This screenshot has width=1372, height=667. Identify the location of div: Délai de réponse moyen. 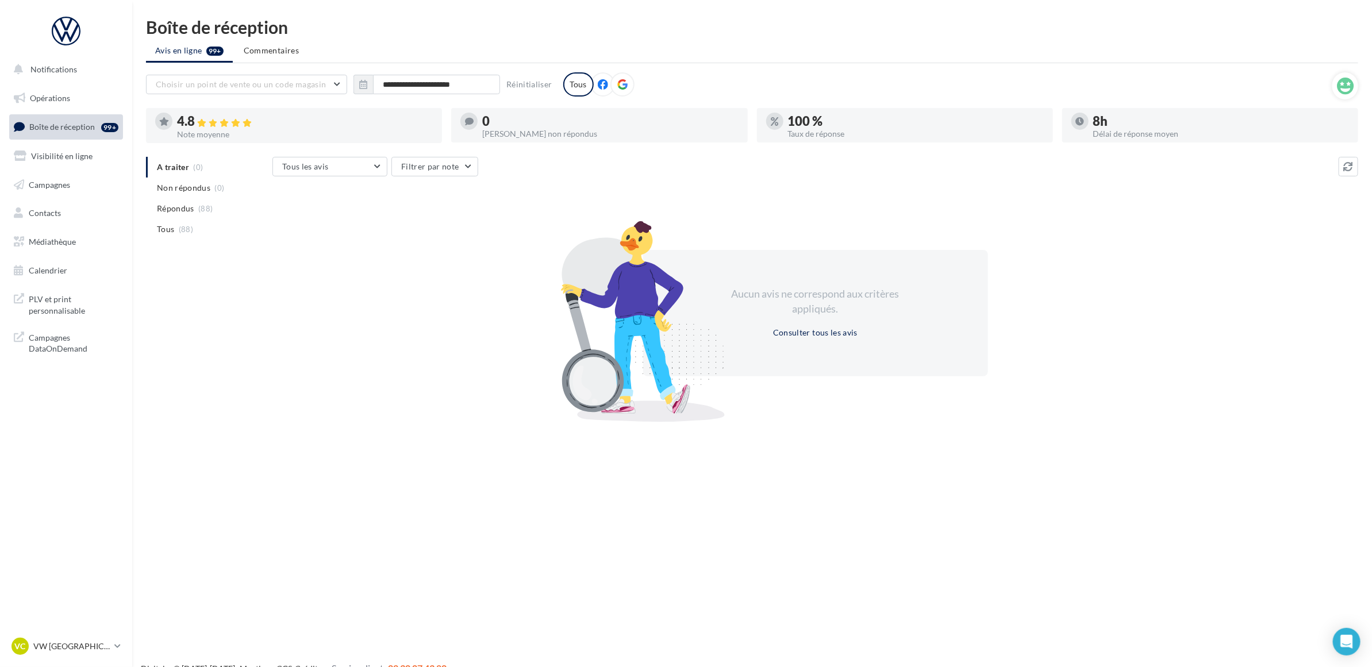
(1221, 134).